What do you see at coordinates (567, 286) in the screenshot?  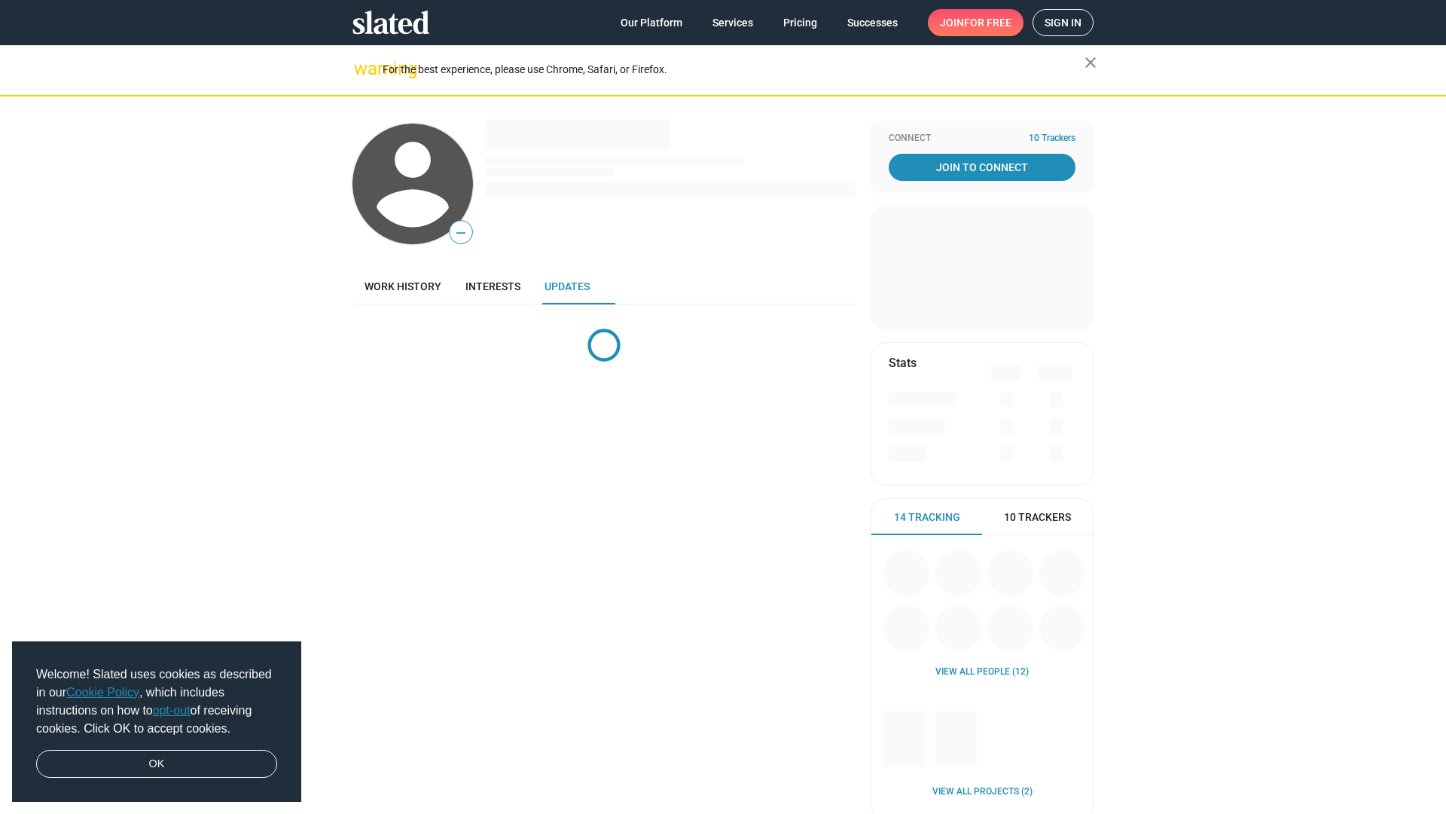 I see `a: Updates` at bounding box center [567, 286].